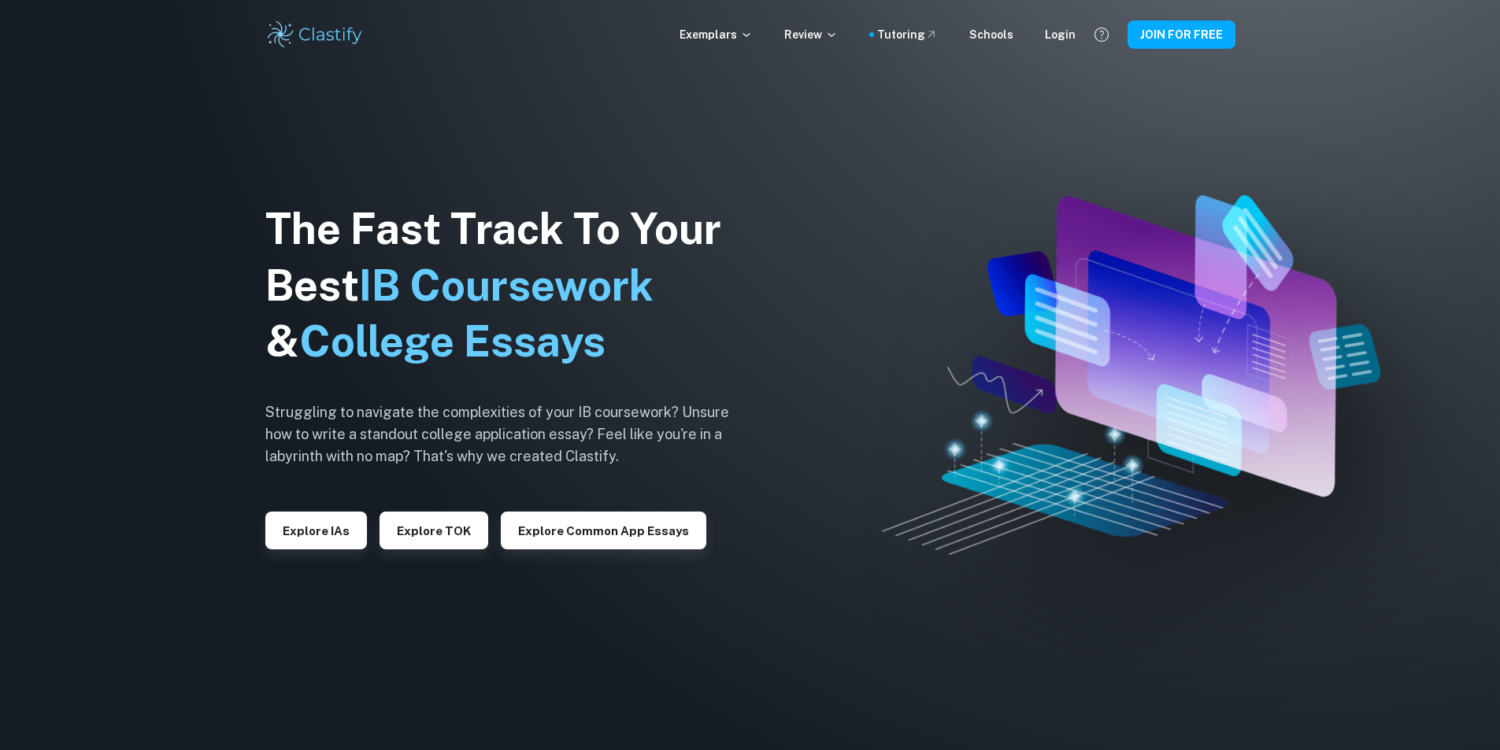 This screenshot has width=1500, height=750. I want to click on a: Login, so click(1060, 35).